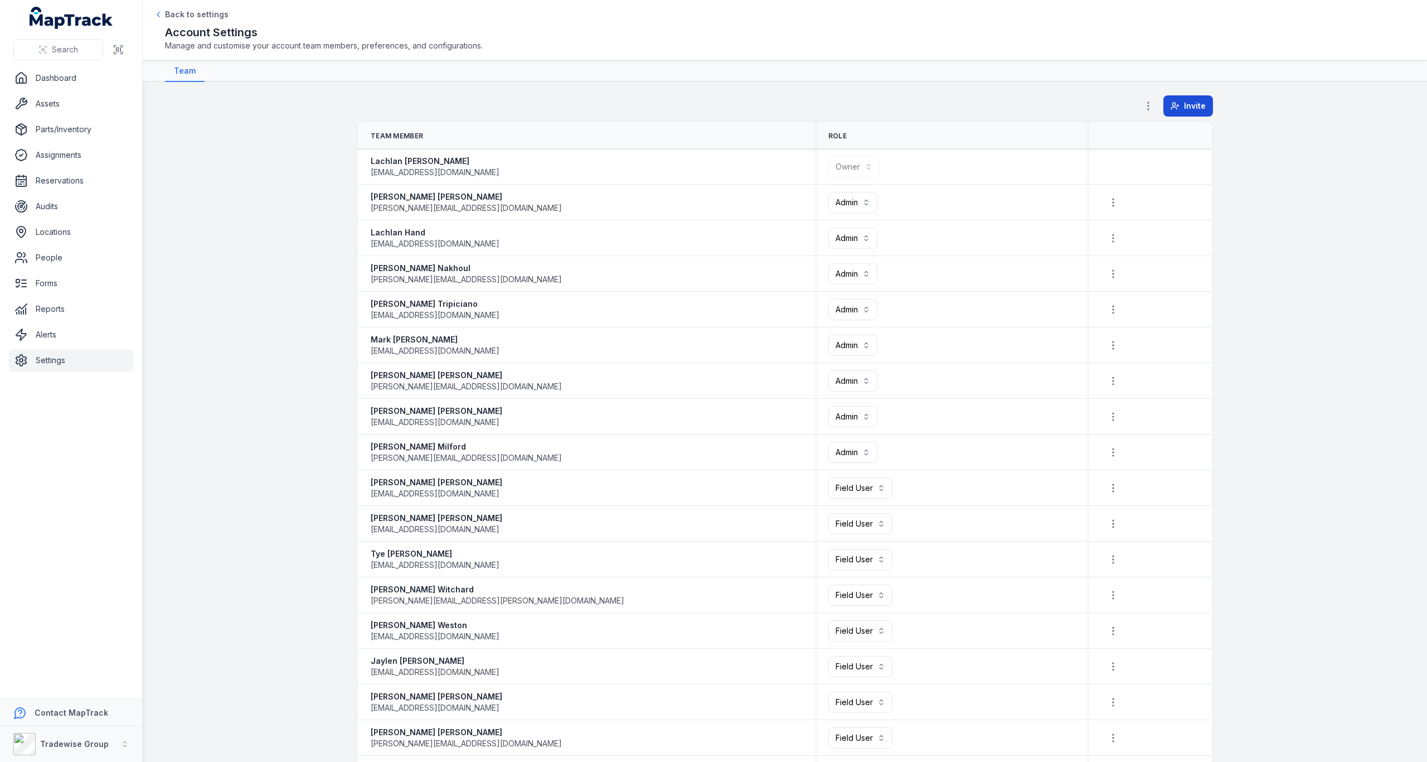 This screenshot has height=762, width=1427. I want to click on a: Team, so click(185, 71).